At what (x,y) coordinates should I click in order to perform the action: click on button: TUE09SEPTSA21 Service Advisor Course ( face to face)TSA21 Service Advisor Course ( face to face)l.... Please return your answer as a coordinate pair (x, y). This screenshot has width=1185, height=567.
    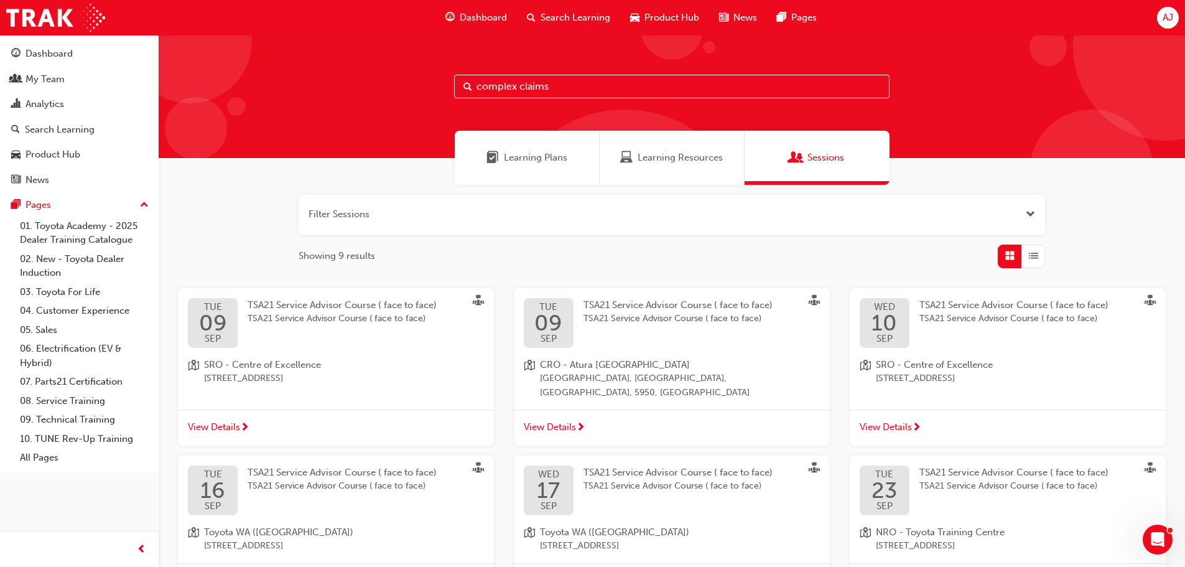
    Looking at the image, I should click on (672, 366).